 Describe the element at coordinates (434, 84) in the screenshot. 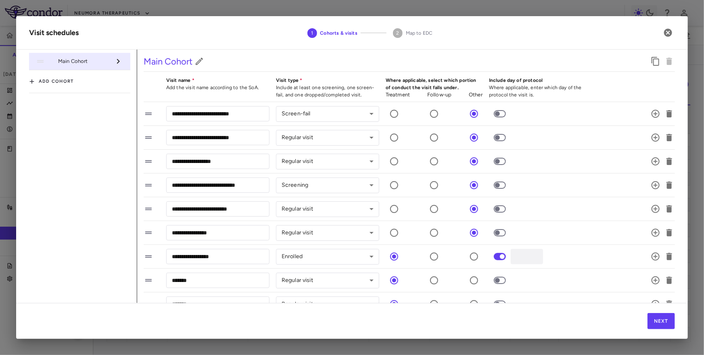

I see `p: Where applicable, select which portion of conduct the visit falls under.` at that location.